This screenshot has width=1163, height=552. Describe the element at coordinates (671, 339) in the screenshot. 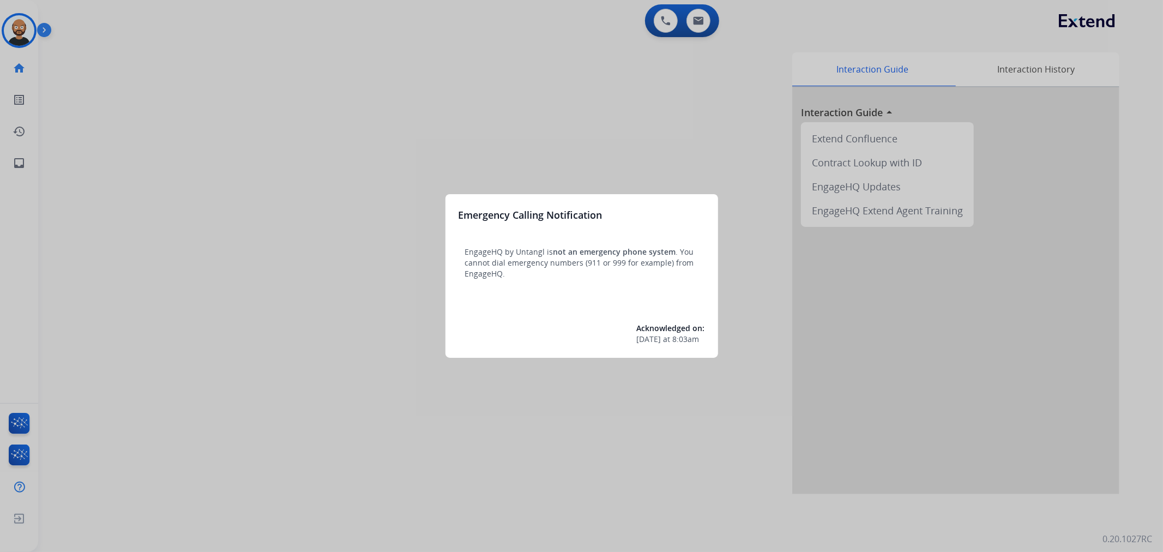

I see `div: at` at that location.